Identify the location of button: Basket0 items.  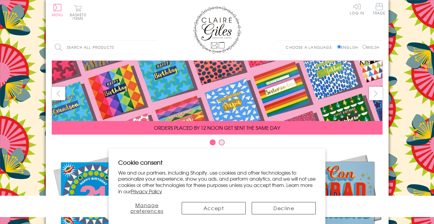
(78, 12).